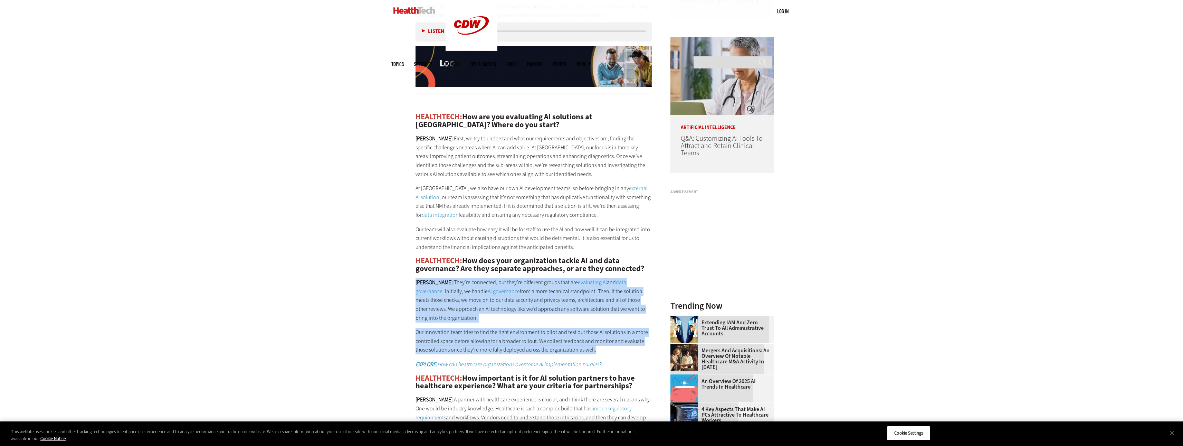 The image size is (1183, 446). Describe the element at coordinates (535, 64) in the screenshot. I see `a: MonITor` at that location.